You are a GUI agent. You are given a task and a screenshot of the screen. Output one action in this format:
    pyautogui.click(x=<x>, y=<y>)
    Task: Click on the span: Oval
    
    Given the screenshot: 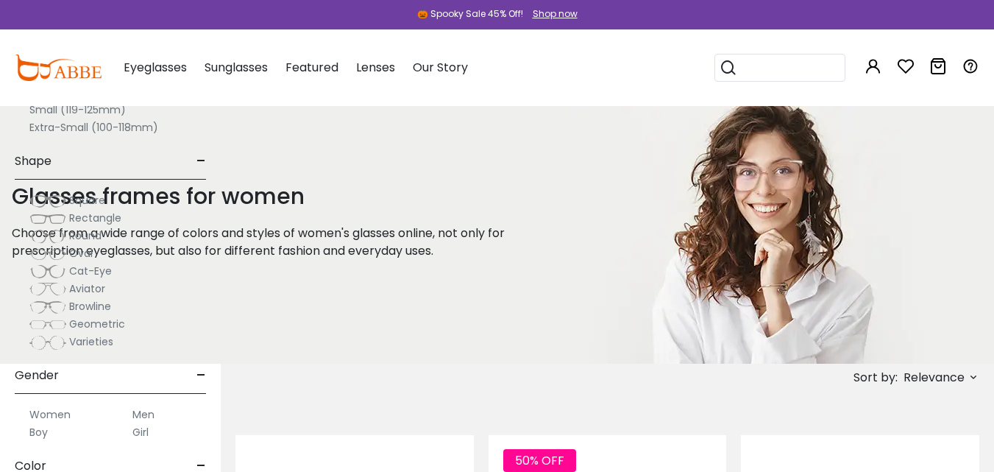 What is the action you would take?
    pyautogui.click(x=81, y=253)
    